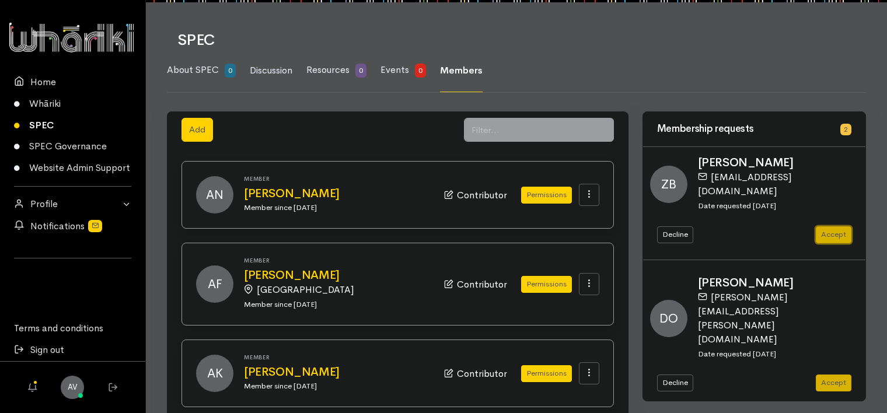  Describe the element at coordinates (515, 40) in the screenshot. I see `h1: SPEC` at that location.